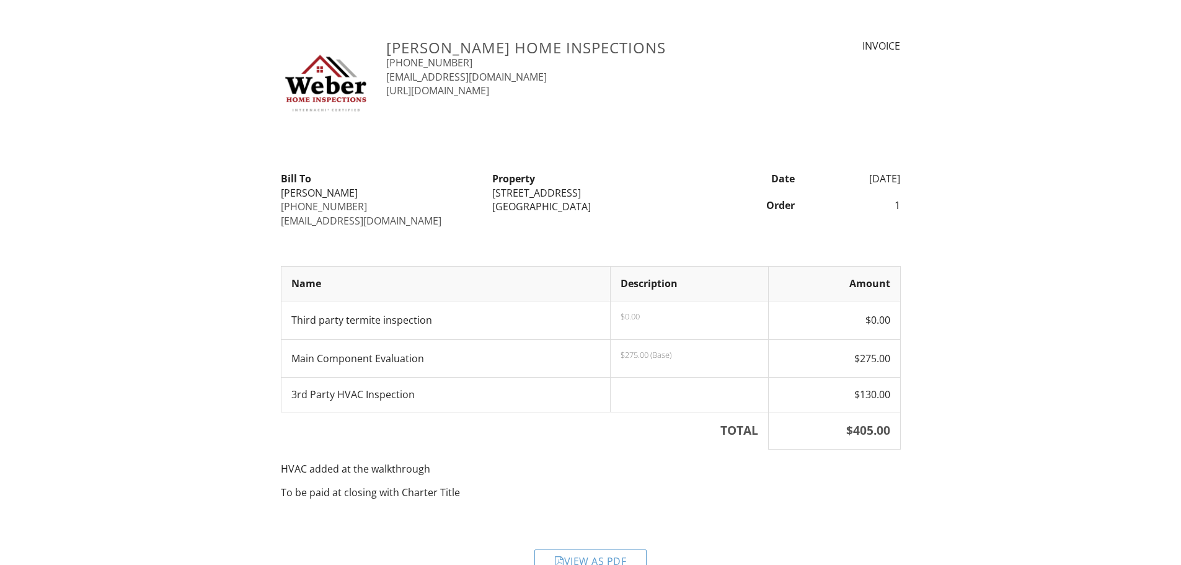  I want to click on p: To be paid at closing with Charter Title, so click(591, 492).